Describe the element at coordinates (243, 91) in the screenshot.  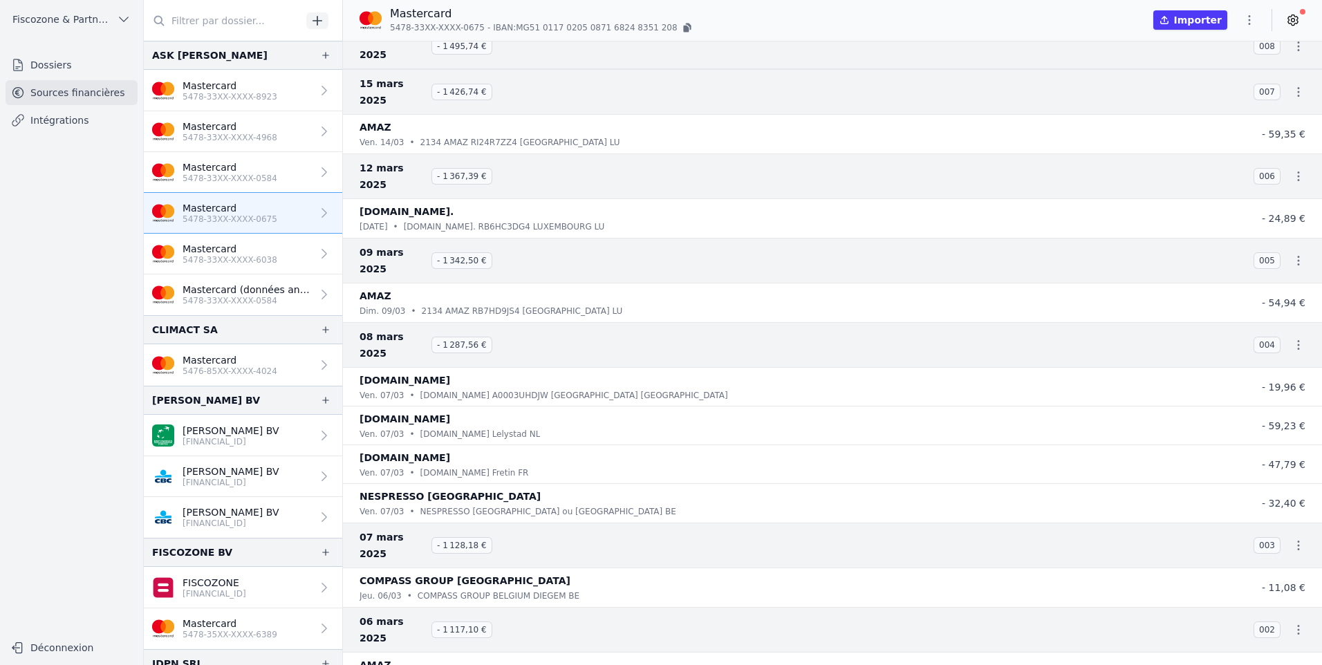
I see `a: Mastercard 5478-33XX-XXXX-8923` at that location.